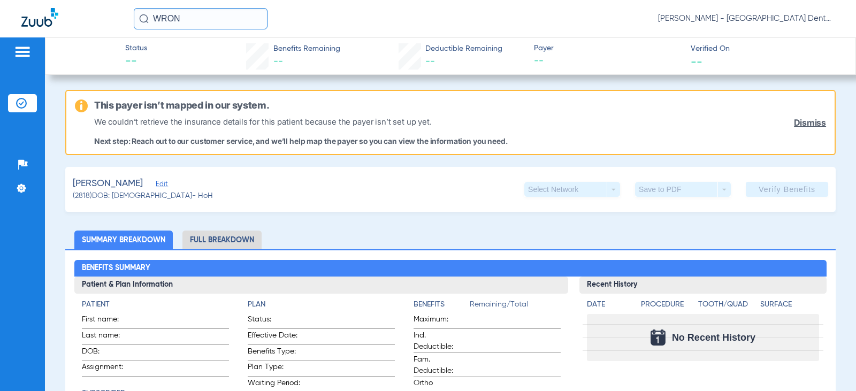  Describe the element at coordinates (301, 121) in the screenshot. I see `p: We couldn’t retrieve the insurance details for this patient because the payer isn’t set up yet.` at that location.